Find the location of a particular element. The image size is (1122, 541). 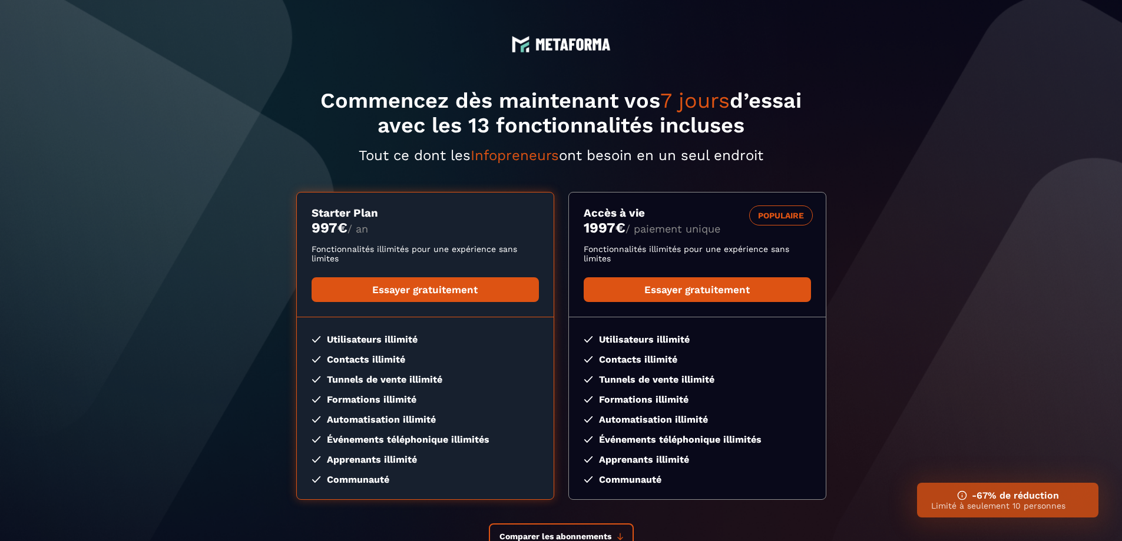

h3: Starter Plan is located at coordinates (425, 213).